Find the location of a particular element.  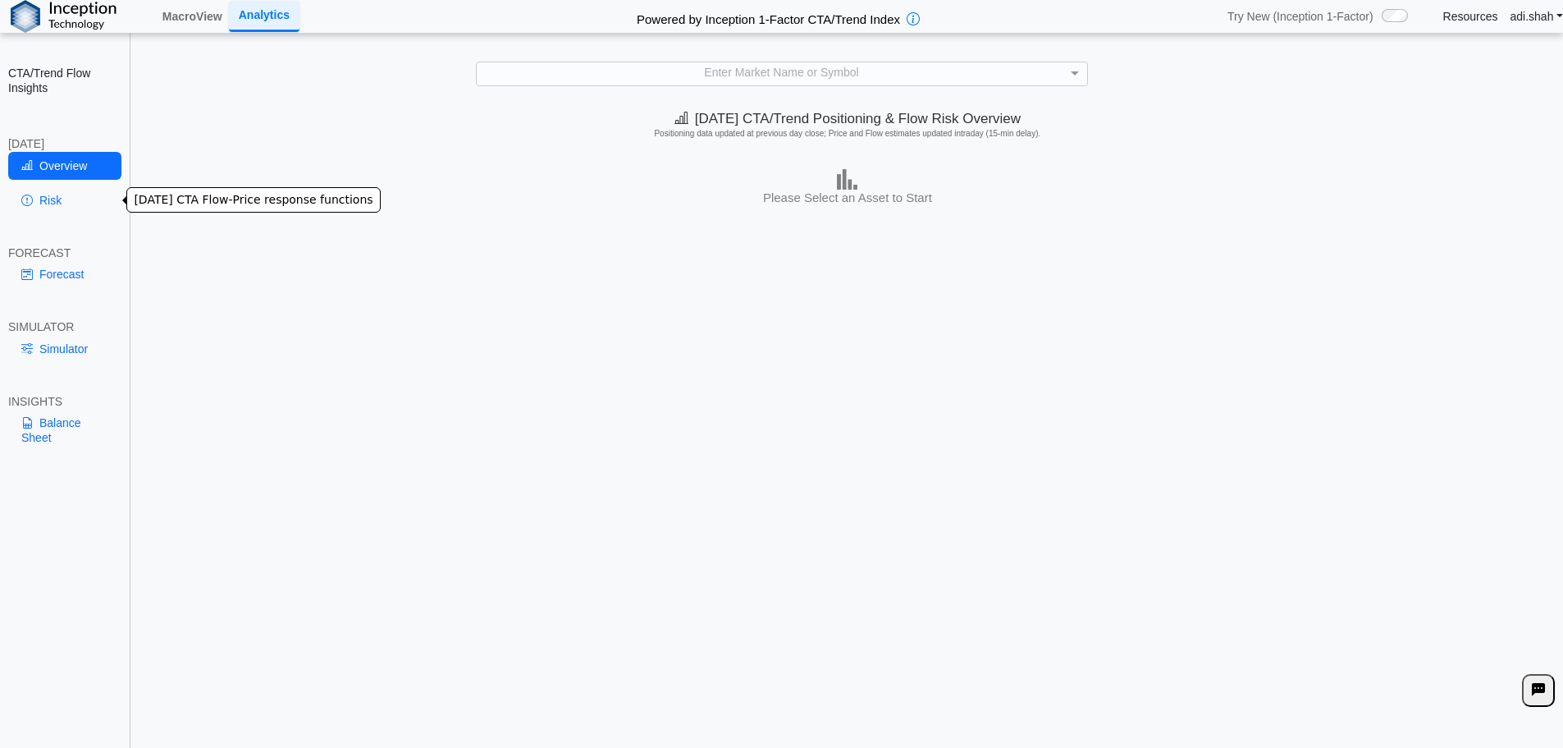

div: SIMULATOR is located at coordinates (65, 327).